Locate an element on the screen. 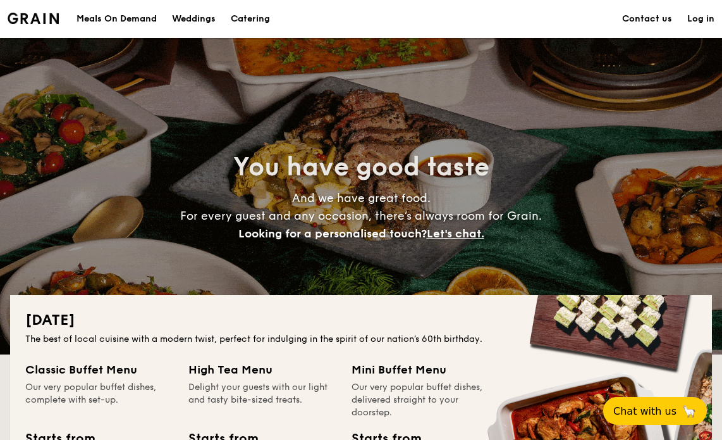 This screenshot has width=722, height=440. img: Grain is located at coordinates (33, 18).